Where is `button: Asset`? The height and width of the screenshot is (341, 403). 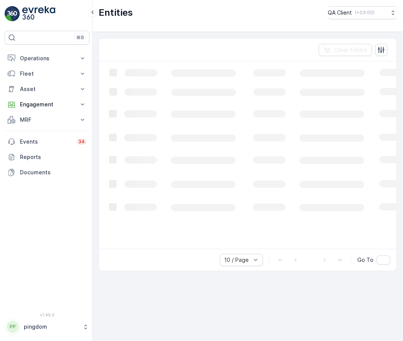 button: Asset is located at coordinates (47, 89).